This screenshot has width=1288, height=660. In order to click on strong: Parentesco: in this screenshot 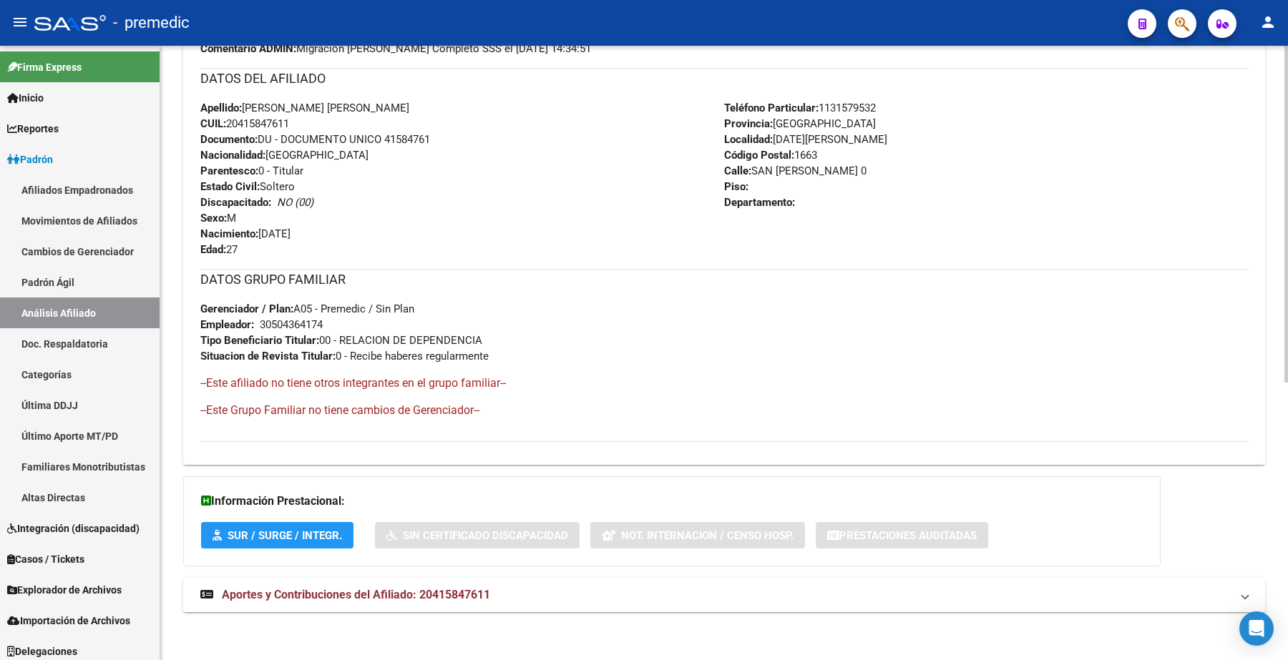, I will do `click(229, 171)`.